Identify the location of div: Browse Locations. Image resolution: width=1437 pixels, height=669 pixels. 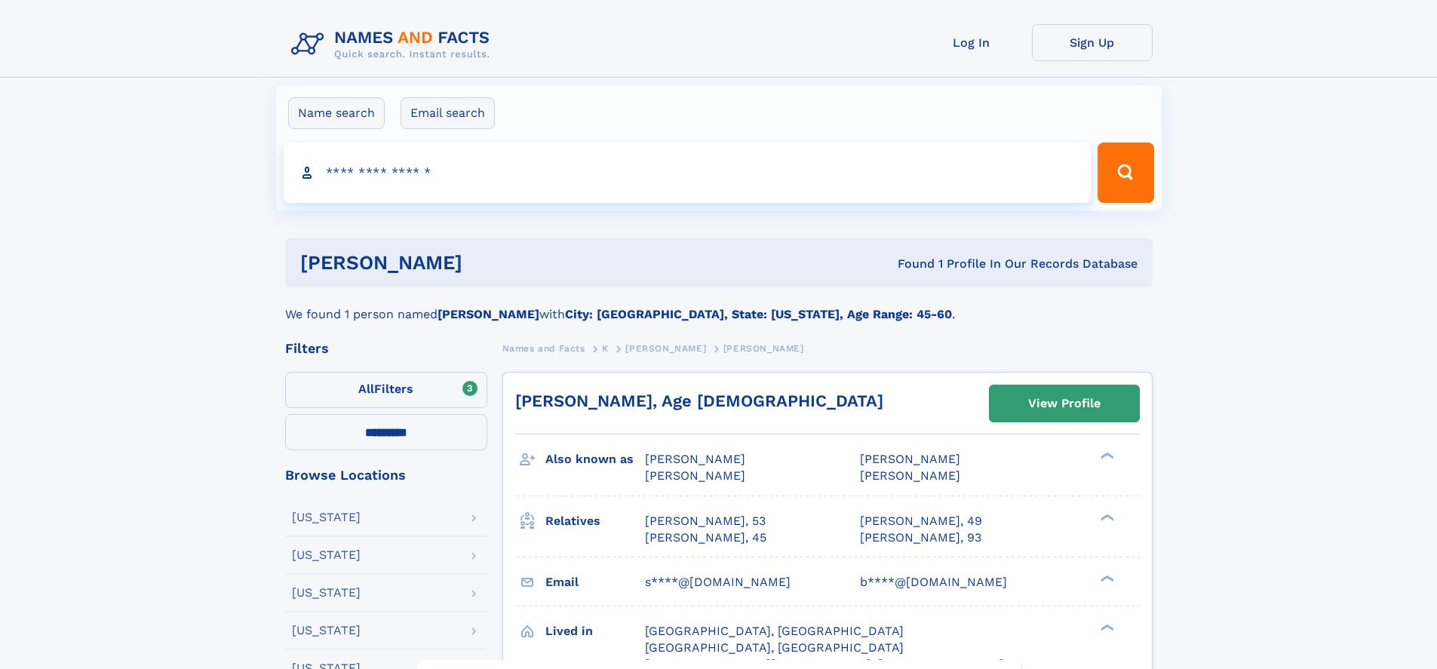
(386, 475).